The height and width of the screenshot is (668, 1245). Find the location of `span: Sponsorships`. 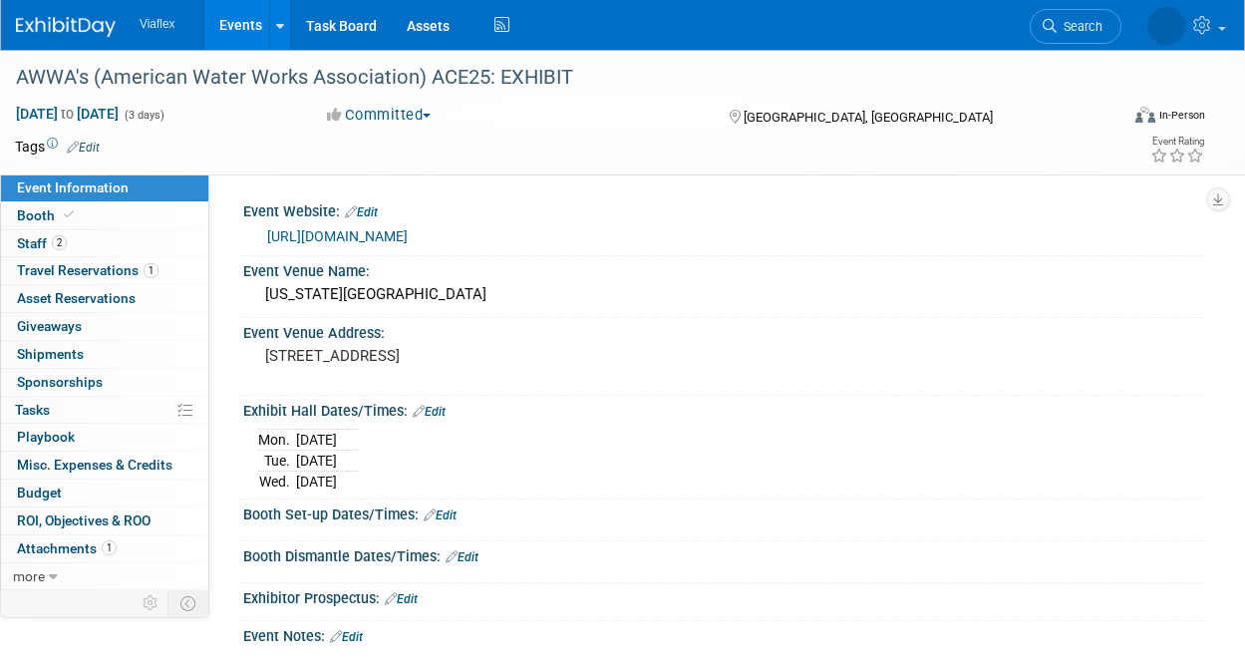

span: Sponsorships is located at coordinates (60, 382).